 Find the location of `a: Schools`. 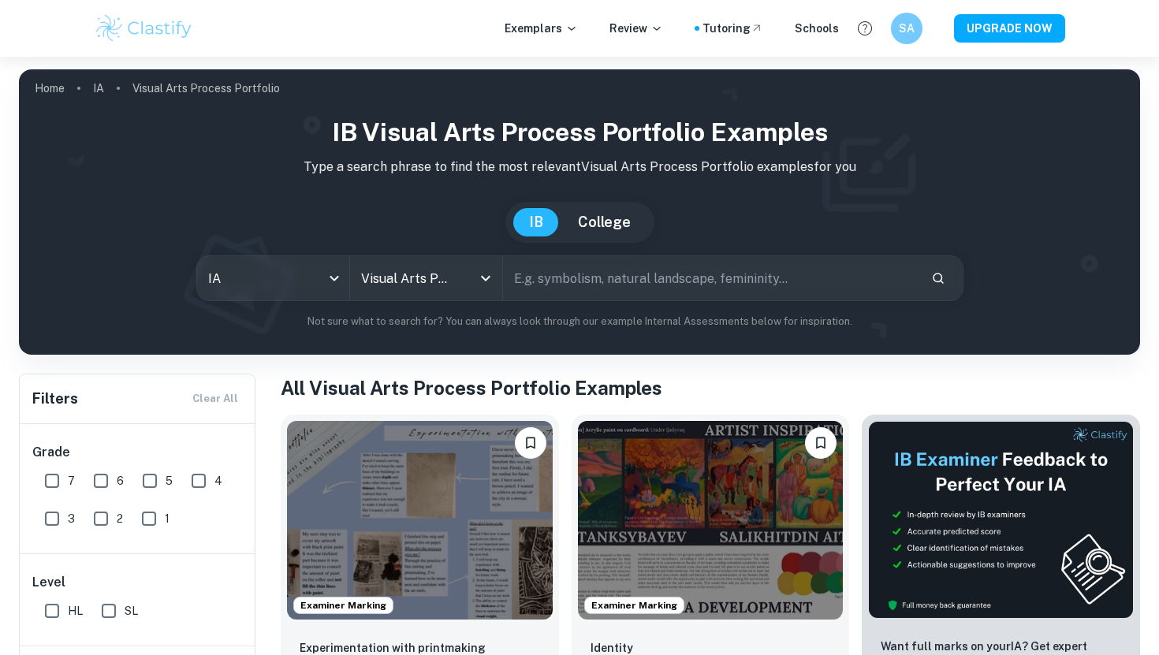

a: Schools is located at coordinates (817, 28).